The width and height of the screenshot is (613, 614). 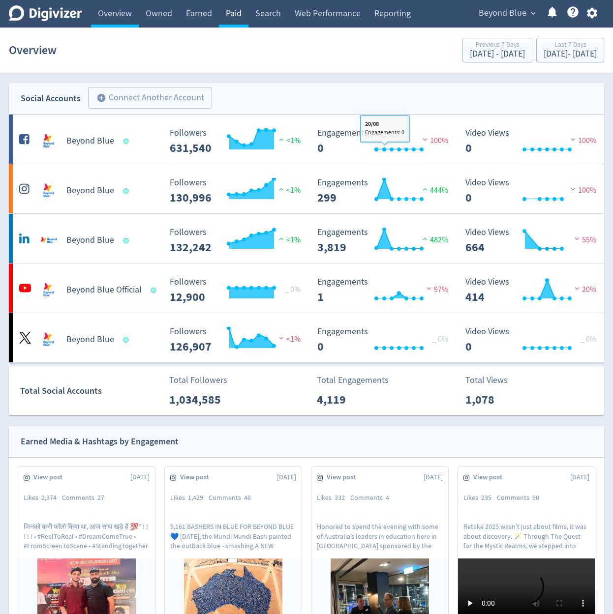 What do you see at coordinates (436, 290) in the screenshot?
I see `span: 97%` at bounding box center [436, 290].